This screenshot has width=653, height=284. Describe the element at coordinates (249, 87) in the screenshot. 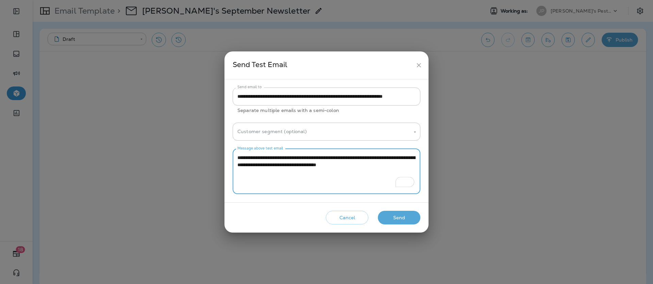

I see `label: Send email to` at that location.